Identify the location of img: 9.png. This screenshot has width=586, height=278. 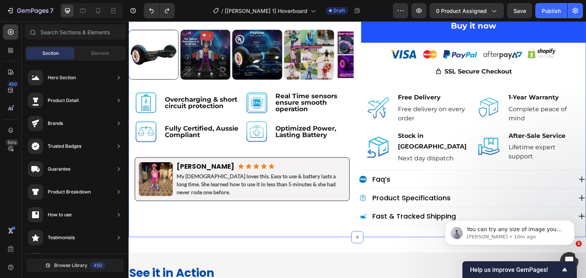
(249, 125).